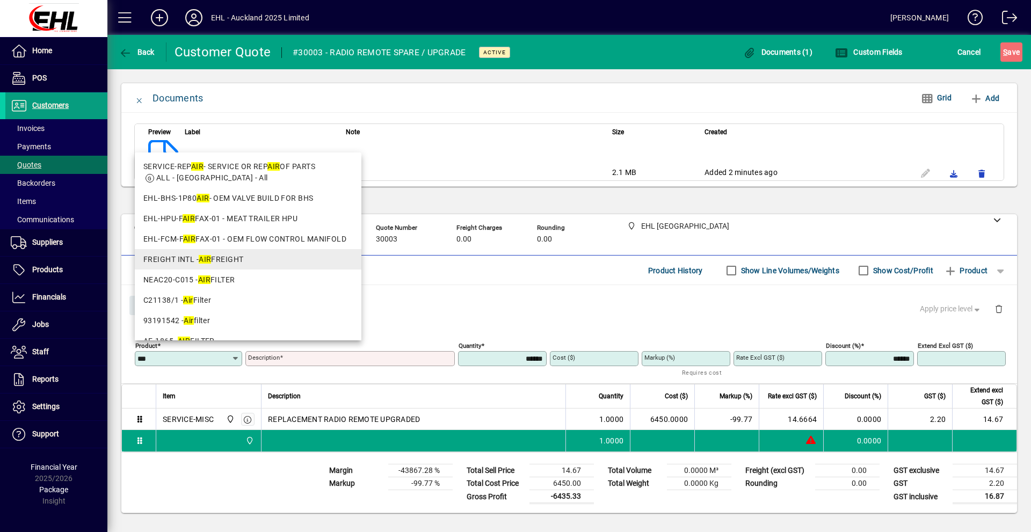 The image size is (1031, 532). What do you see at coordinates (618, 132) in the screenshot?
I see `span: Size` at bounding box center [618, 132].